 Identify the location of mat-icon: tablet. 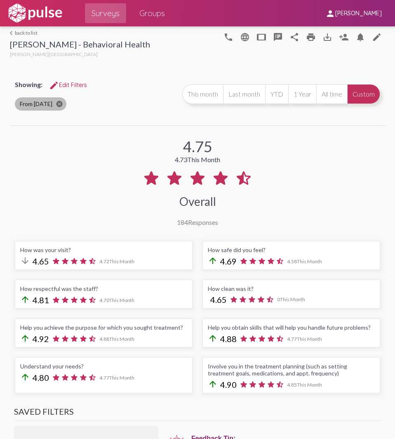
(262, 37).